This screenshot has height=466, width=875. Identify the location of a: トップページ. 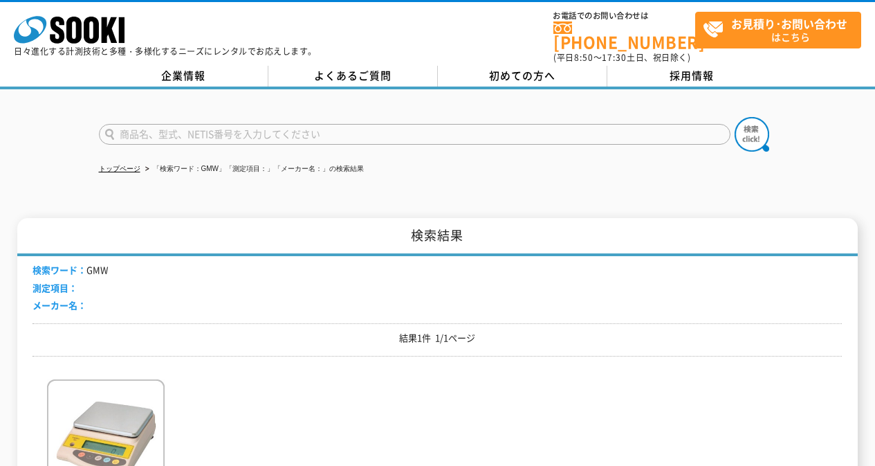
(120, 168).